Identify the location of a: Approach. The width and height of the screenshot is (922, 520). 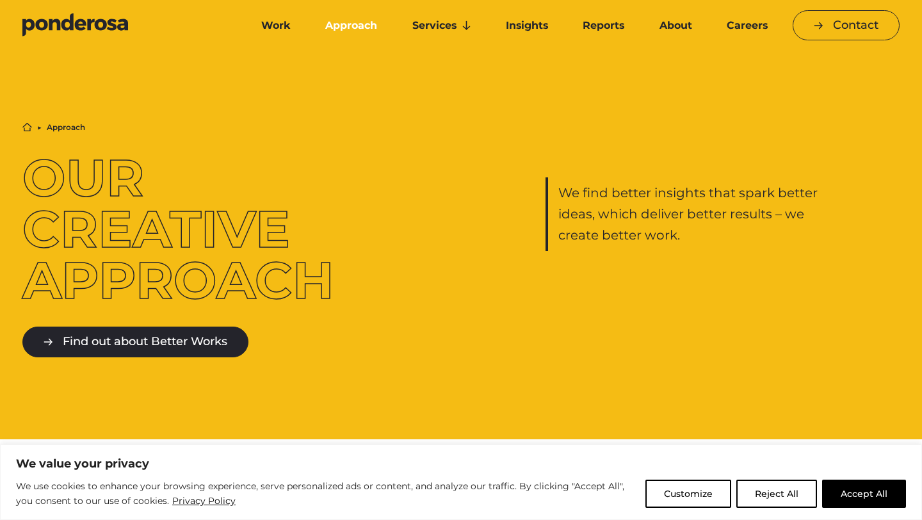
(351, 26).